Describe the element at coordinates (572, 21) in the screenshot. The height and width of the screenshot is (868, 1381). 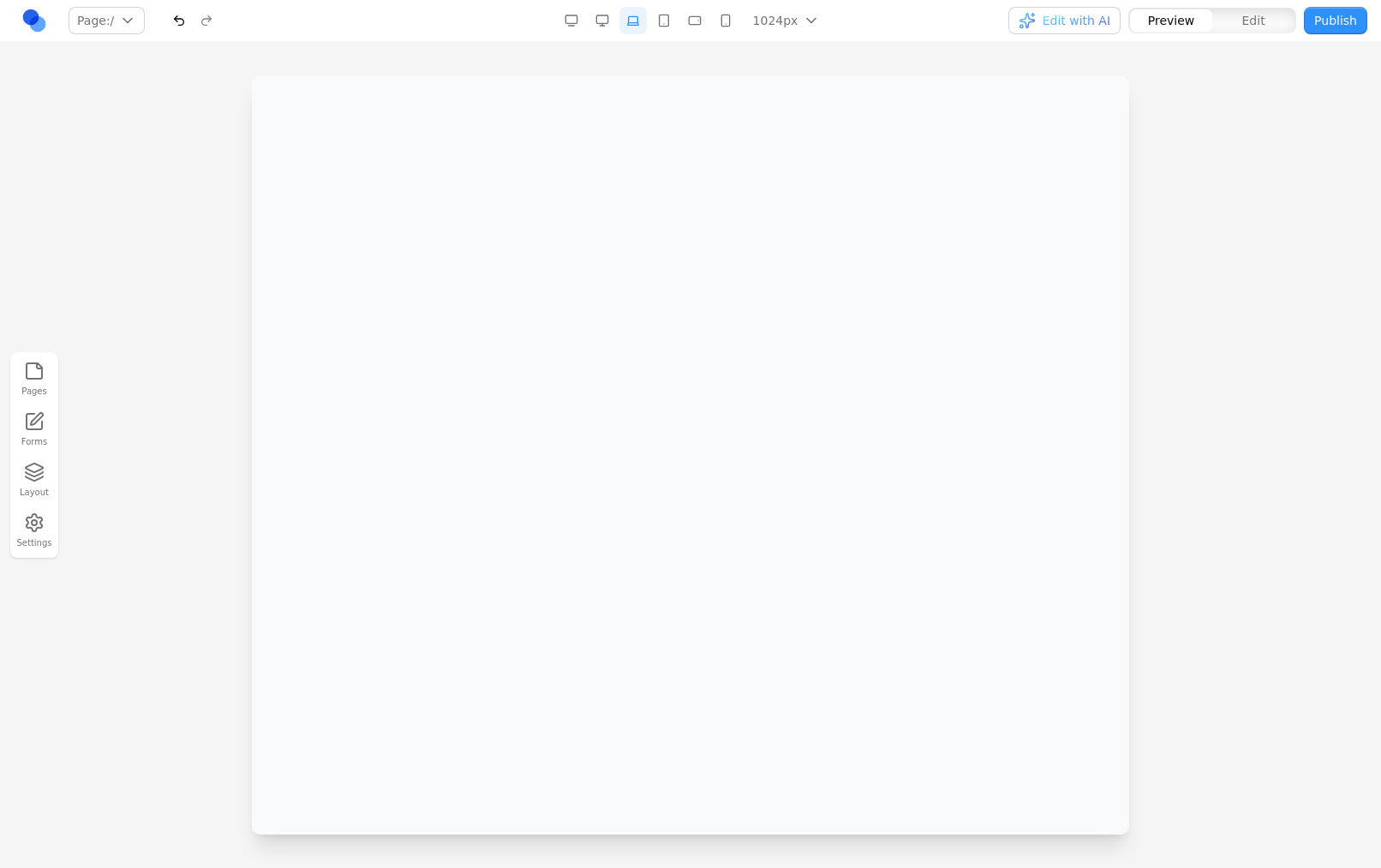
I see `button: Desktop Wide` at that location.